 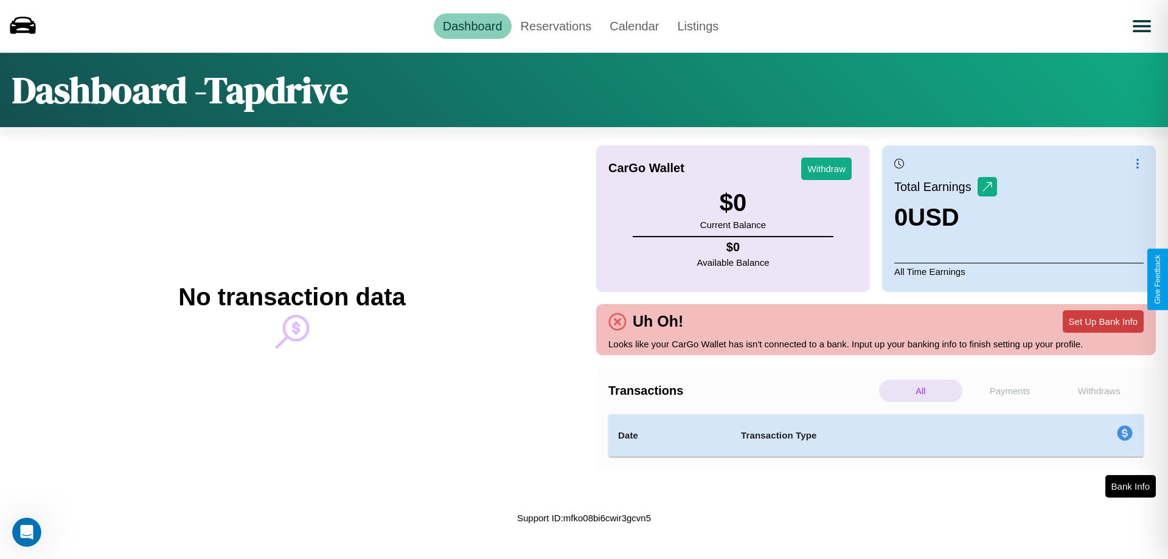 What do you see at coordinates (291, 297) in the screenshot?
I see `h2: No transaction data` at bounding box center [291, 297].